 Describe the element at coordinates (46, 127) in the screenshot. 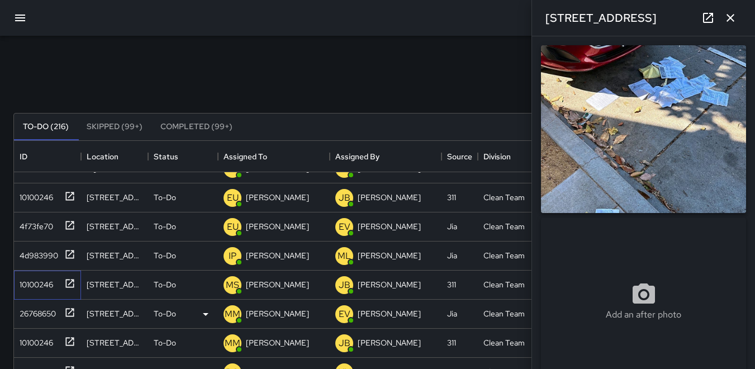

I see `button: To-Do (216)` at that location.